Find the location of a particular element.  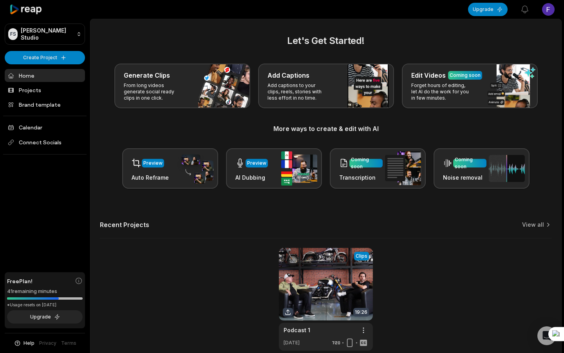

p: Add captions to your clips, reels, stories with less effort in no time. is located at coordinates (298, 92).